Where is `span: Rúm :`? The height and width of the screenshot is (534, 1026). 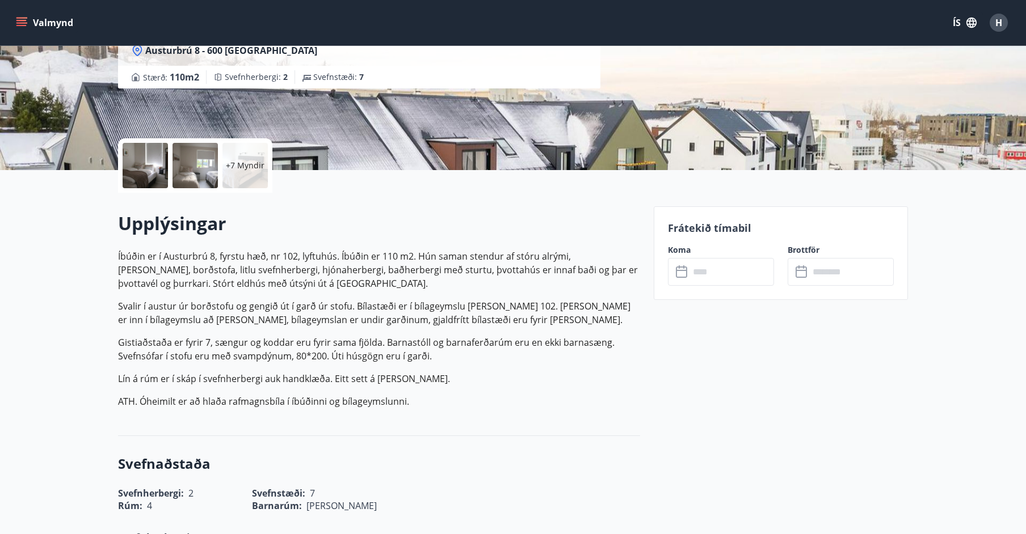
span: Rúm : is located at coordinates (130, 506).